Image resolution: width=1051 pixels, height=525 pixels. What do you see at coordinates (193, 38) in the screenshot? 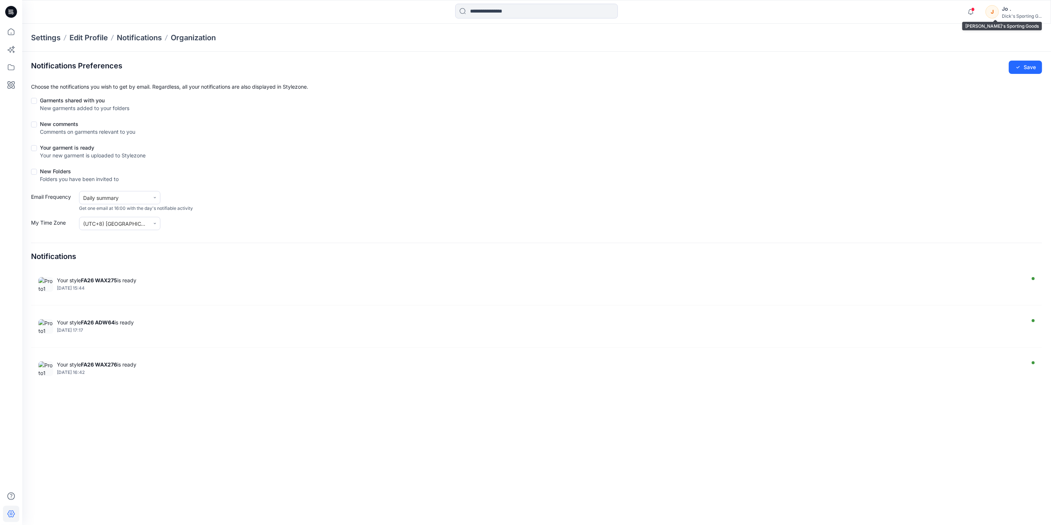
I see `a: Organization` at bounding box center [193, 38].